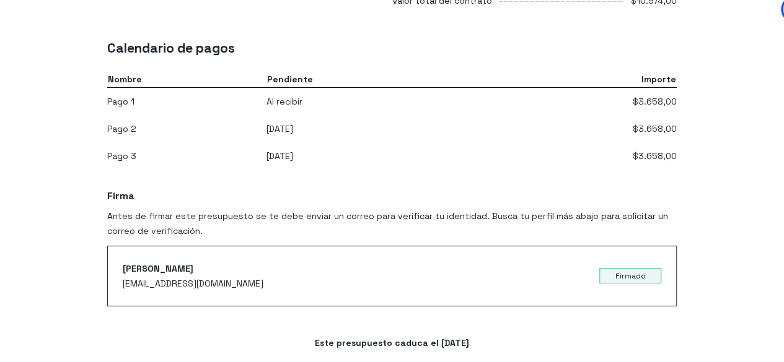 This screenshot has width=784, height=362. Describe the element at coordinates (186, 156) in the screenshot. I see `td: Pago 3` at that location.